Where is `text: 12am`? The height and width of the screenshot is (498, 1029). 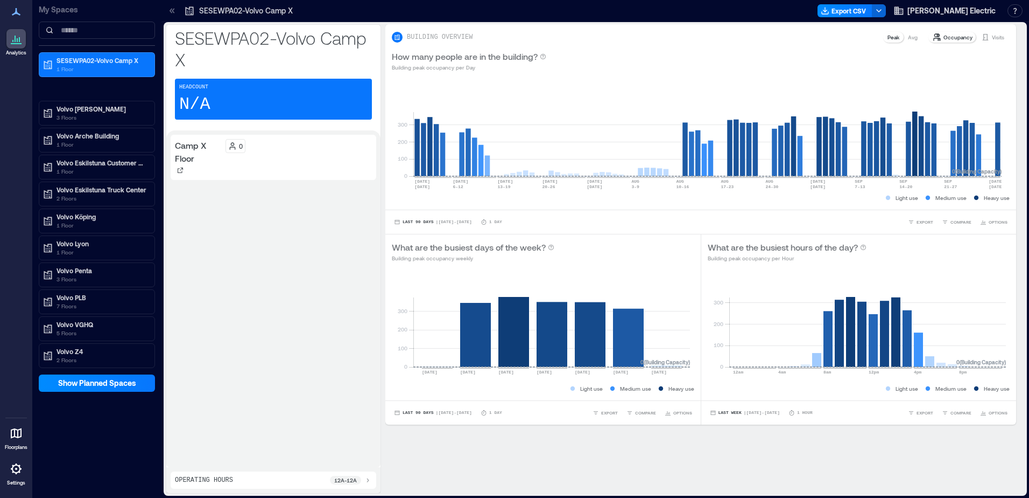
text: 12am is located at coordinates (738, 372).